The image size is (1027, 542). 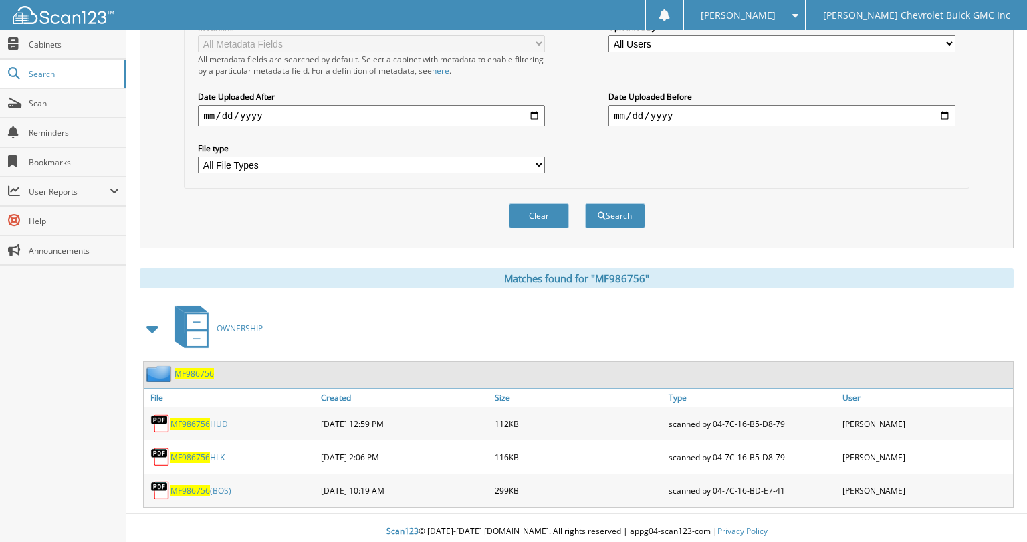 I want to click on a: MF986756(BOS), so click(x=201, y=490).